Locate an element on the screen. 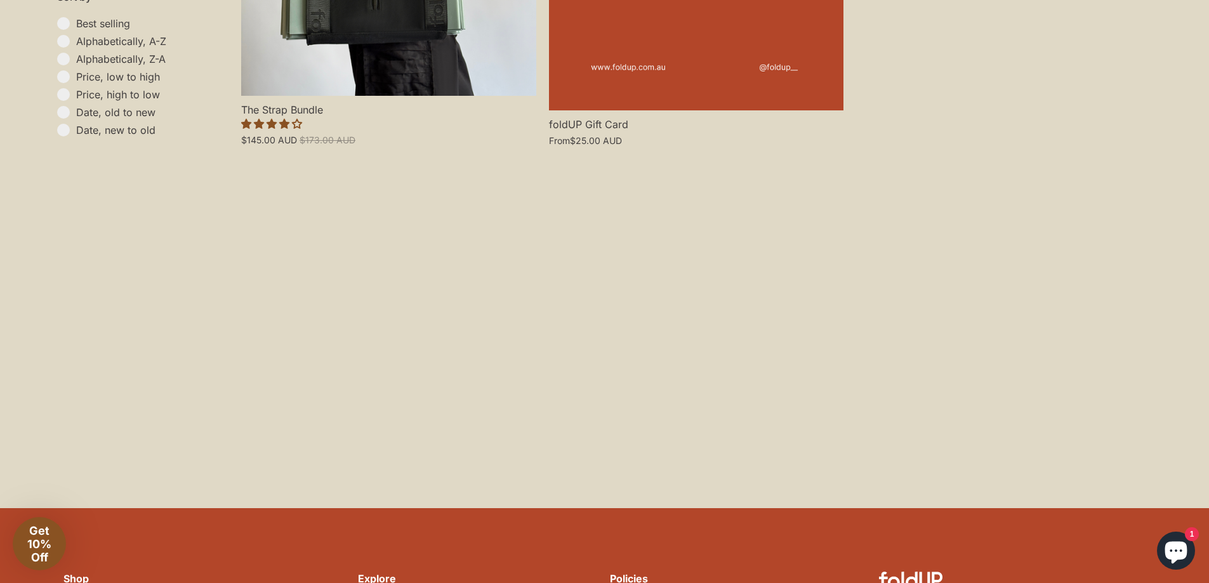 The width and height of the screenshot is (1209, 583). span: Get 10% Off is located at coordinates (39, 544).